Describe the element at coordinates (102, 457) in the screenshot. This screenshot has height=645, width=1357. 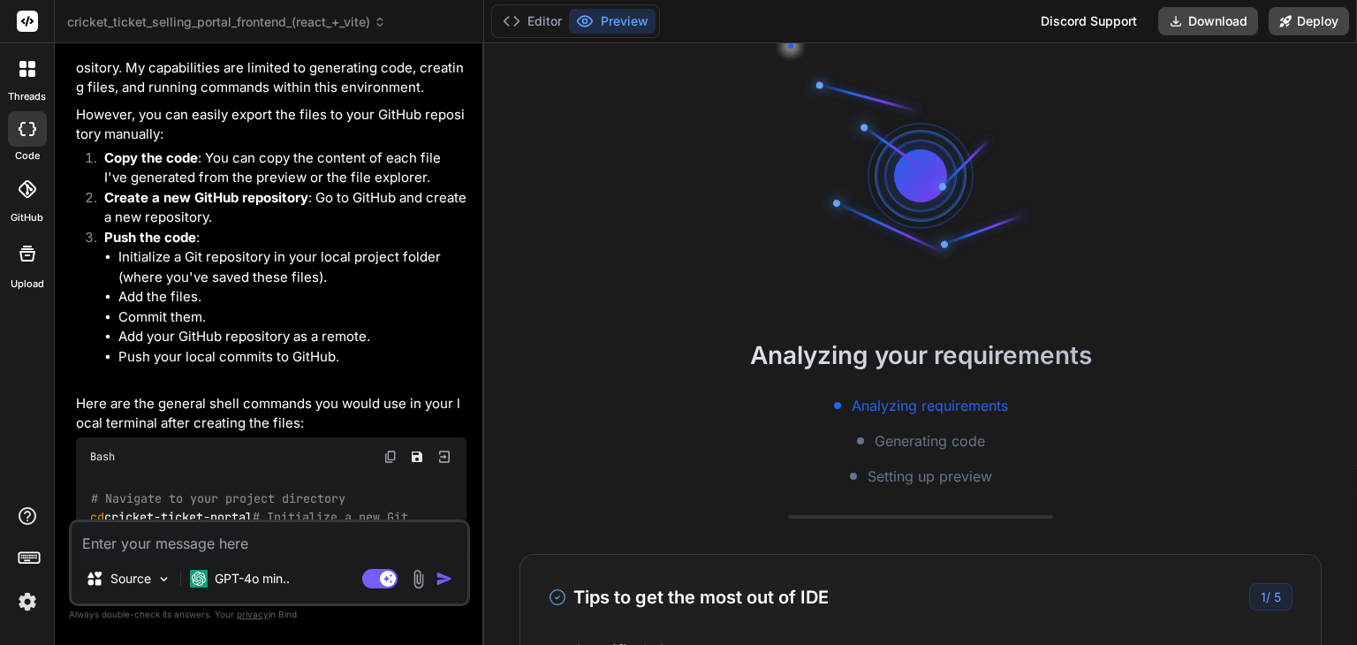
I see `span: Bash` at that location.